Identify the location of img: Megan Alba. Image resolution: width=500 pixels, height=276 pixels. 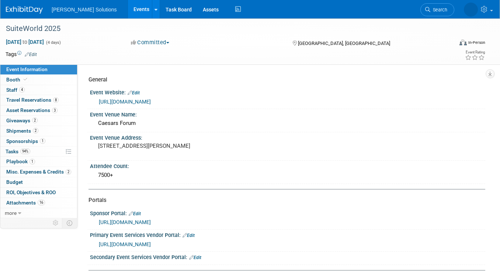
(471, 10).